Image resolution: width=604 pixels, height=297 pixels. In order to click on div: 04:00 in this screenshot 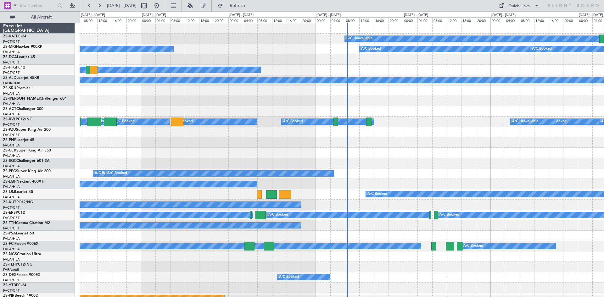, I will do `click(163, 20)`.